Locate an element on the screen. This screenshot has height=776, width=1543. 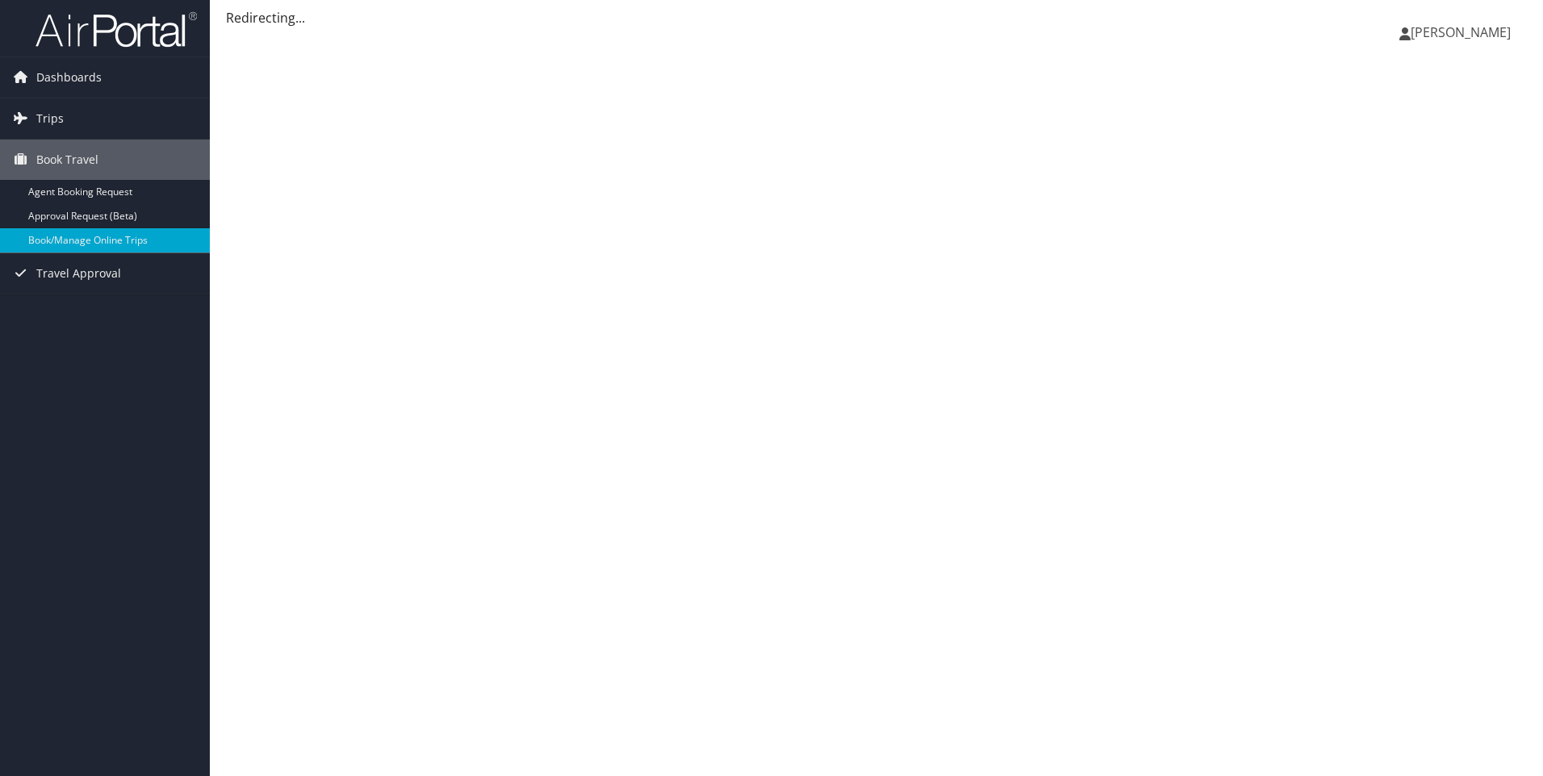
span: Travel Approval is located at coordinates (78, 274).